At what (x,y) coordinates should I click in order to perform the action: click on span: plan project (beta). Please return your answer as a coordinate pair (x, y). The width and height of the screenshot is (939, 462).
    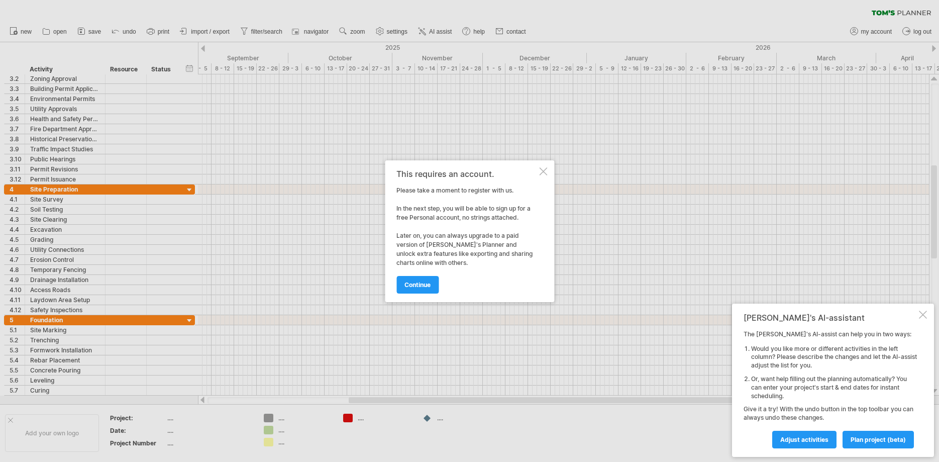
    Looking at the image, I should click on (878, 439).